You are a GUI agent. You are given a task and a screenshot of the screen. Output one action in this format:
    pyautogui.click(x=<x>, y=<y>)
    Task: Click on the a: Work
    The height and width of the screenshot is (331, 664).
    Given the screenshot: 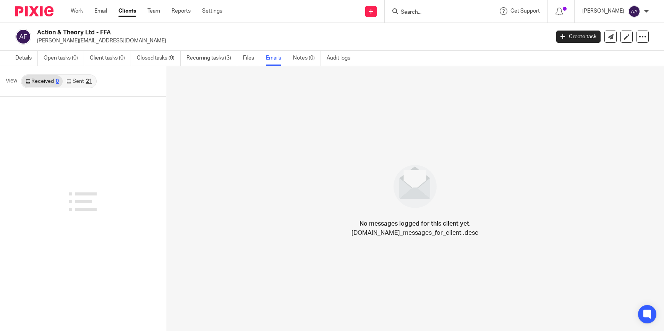 What is the action you would take?
    pyautogui.click(x=77, y=11)
    